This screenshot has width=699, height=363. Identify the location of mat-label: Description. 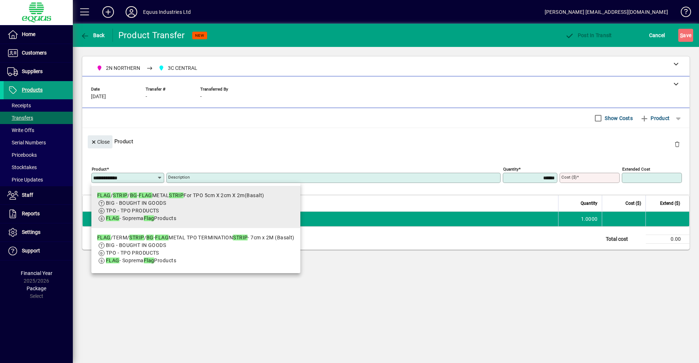
(179, 177).